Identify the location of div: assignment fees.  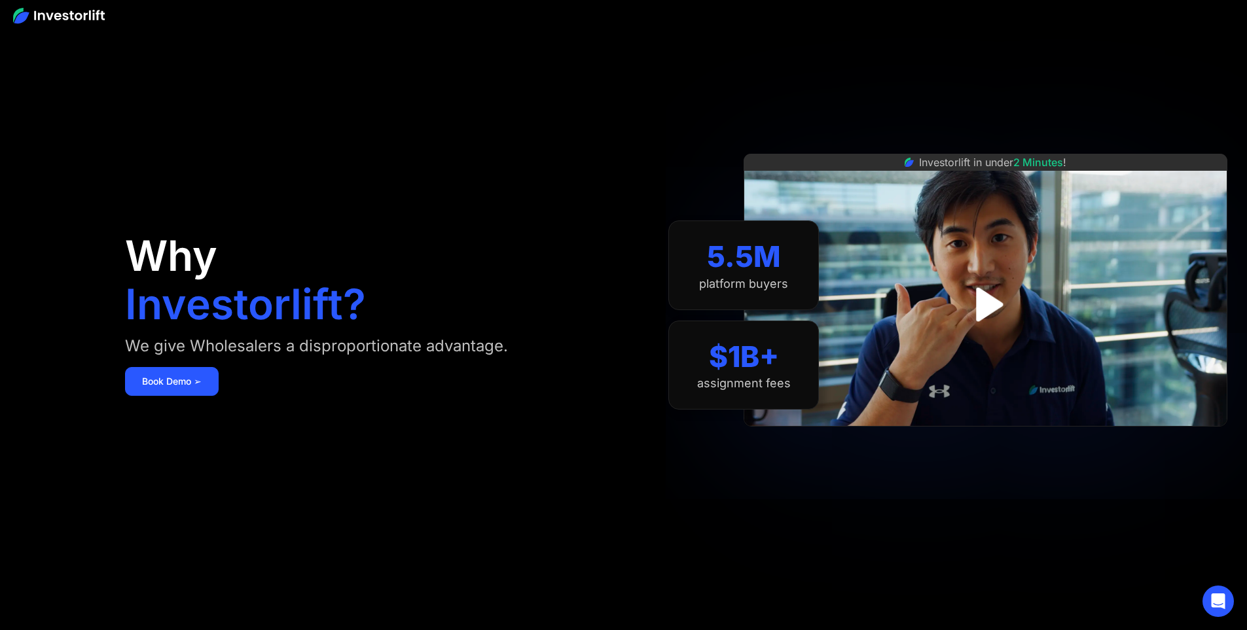
(744, 384).